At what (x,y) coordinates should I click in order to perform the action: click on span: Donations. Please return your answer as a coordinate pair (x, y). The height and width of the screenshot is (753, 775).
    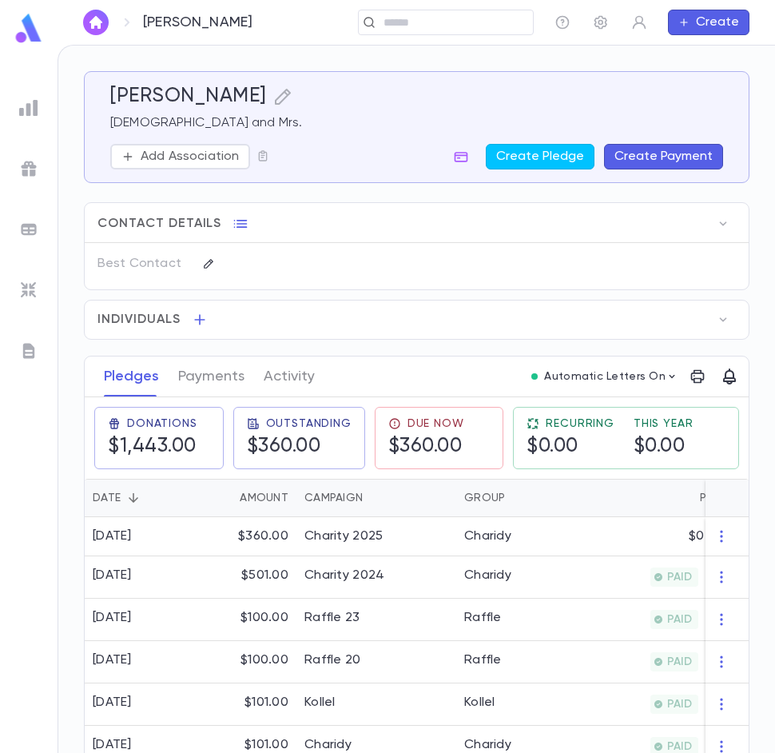
    Looking at the image, I should click on (162, 424).